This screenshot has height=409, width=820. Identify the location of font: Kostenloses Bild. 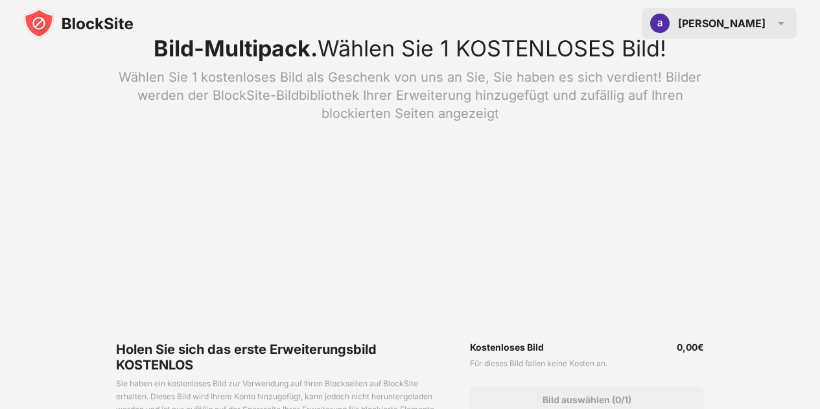
(507, 347).